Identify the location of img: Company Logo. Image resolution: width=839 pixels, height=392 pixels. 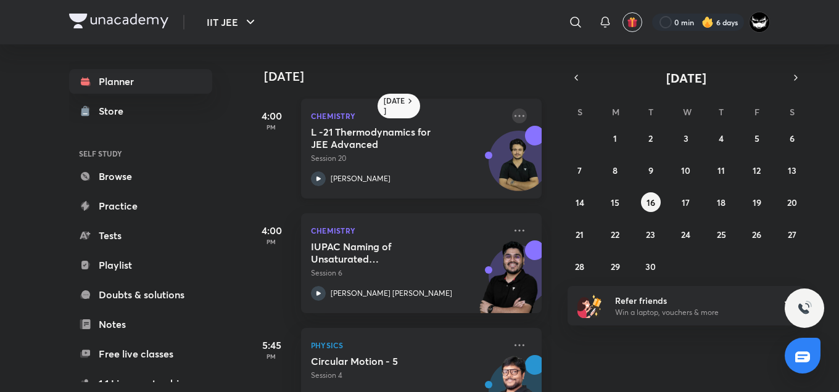
(118, 21).